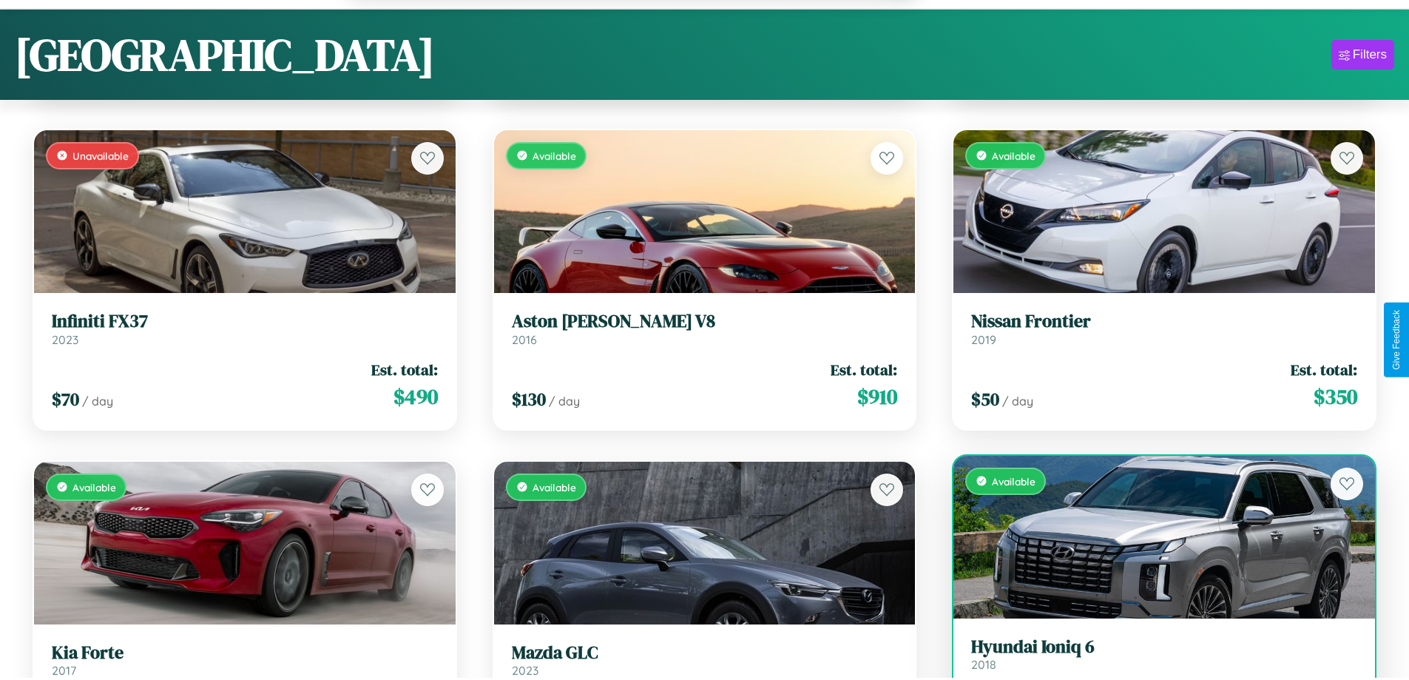 The height and width of the screenshot is (680, 1409). Describe the element at coordinates (985, 399) in the screenshot. I see `span: $ 50` at that location.